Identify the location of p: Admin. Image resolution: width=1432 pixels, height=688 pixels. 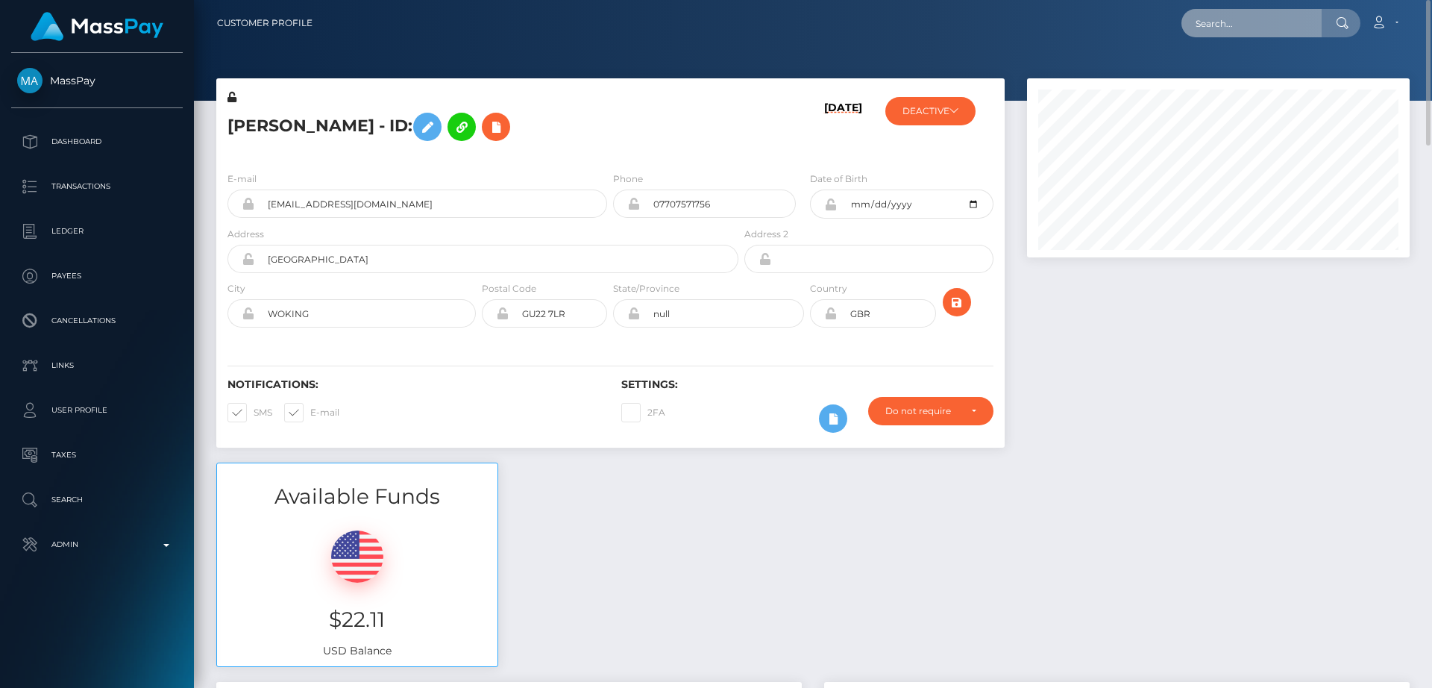
(97, 544).